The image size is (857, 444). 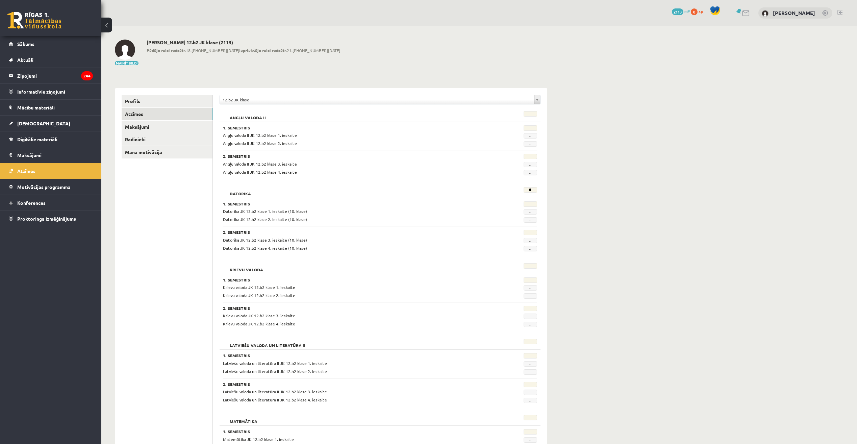 I want to click on span: Krievu valoda JK 12.b2 klase 4. ieskaite, so click(x=259, y=323).